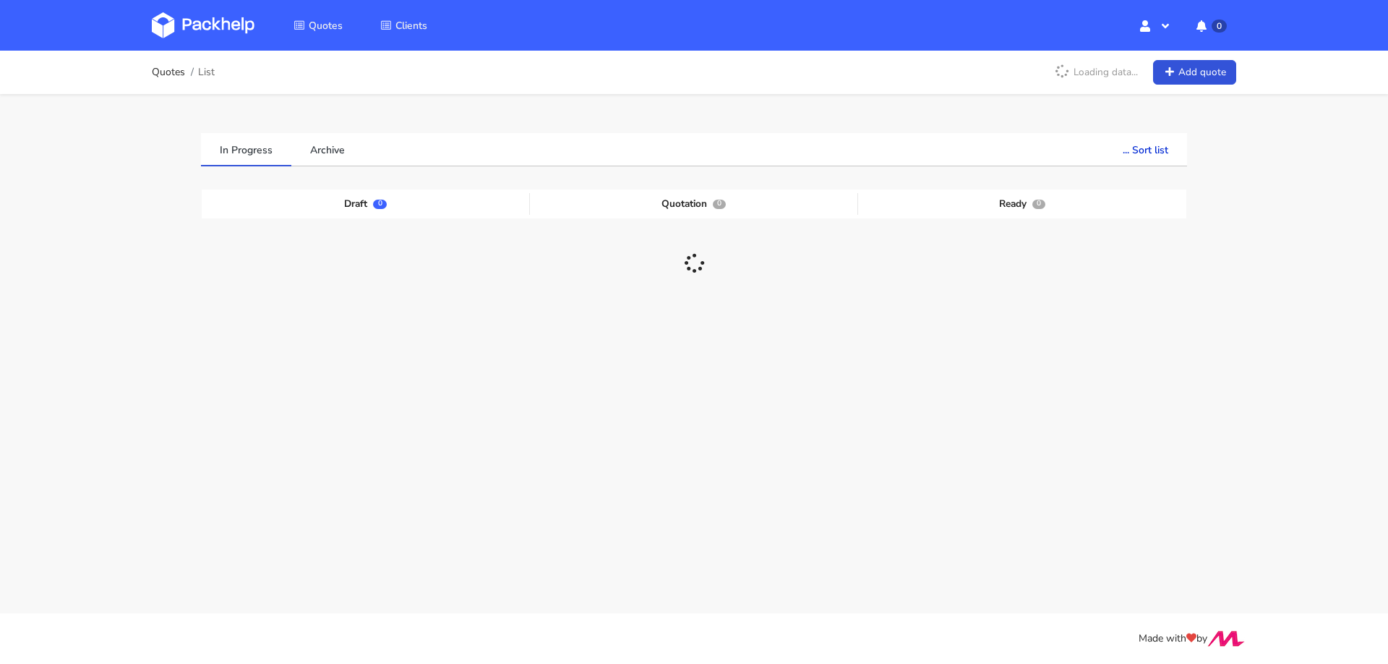 The image size is (1388, 664). I want to click on p: Loading data..., so click(1096, 72).